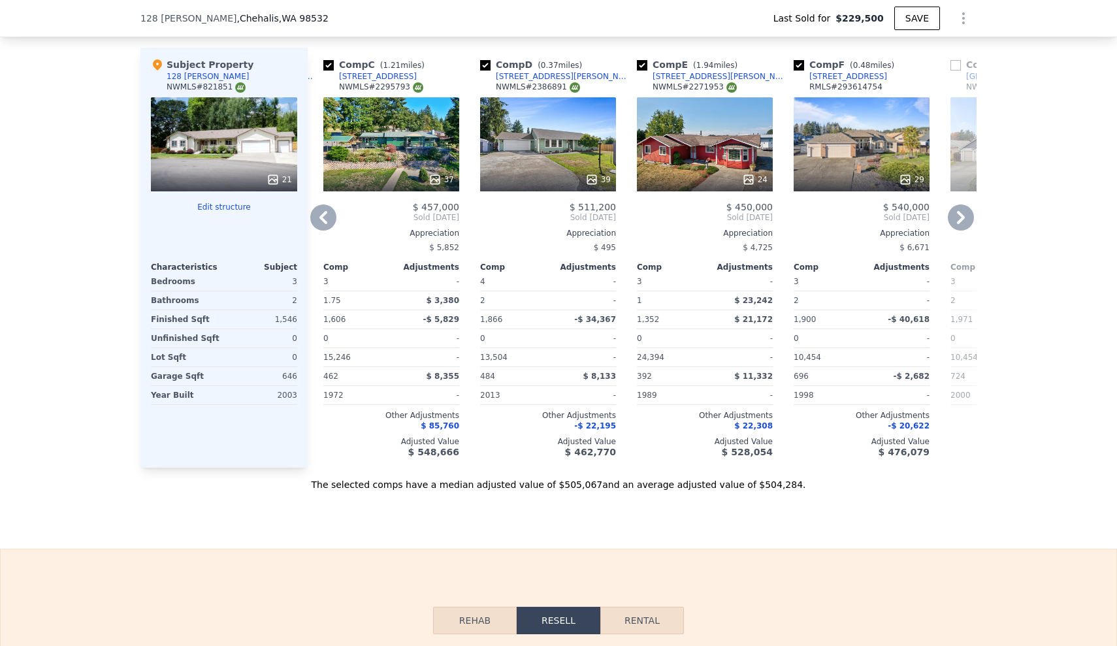  I want to click on span: $ 4,725, so click(757, 247).